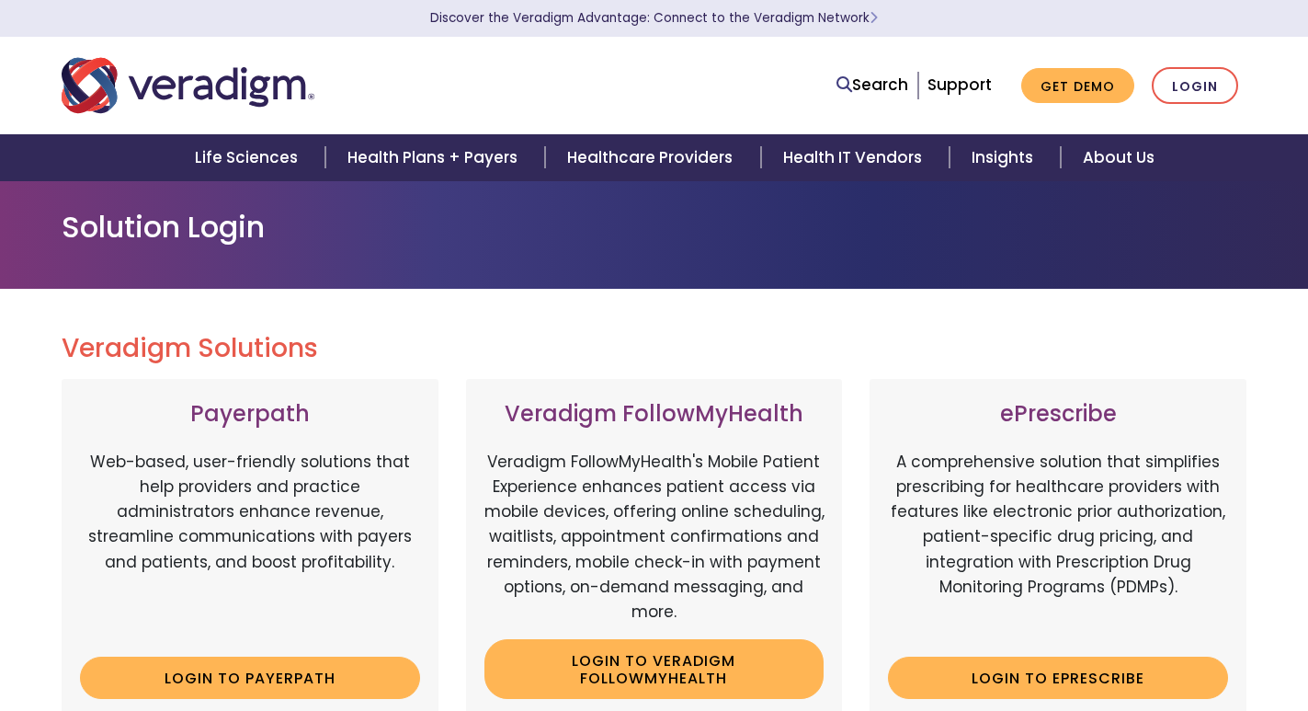  What do you see at coordinates (1119, 157) in the screenshot?
I see `a: About Us` at bounding box center [1119, 157].